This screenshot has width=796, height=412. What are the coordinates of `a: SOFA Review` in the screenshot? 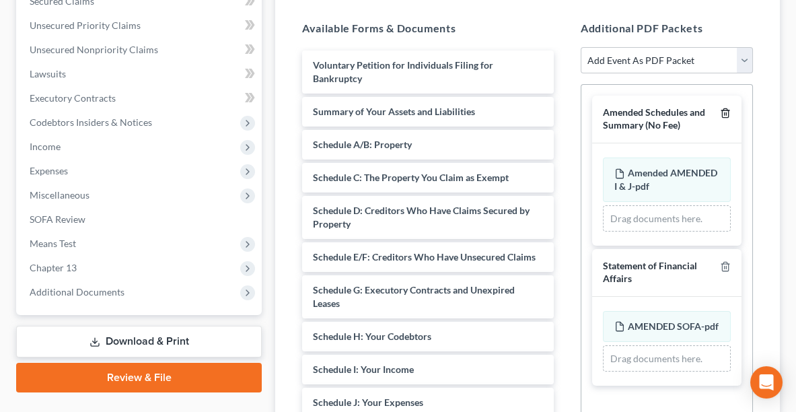 It's located at (140, 219).